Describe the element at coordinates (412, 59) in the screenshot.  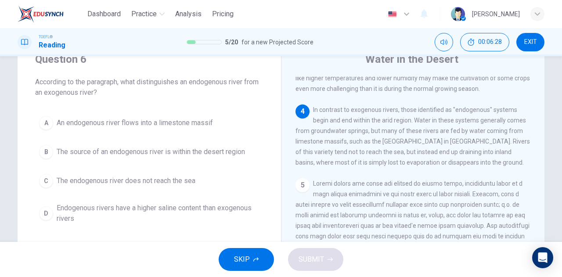
I see `h4: Water in the Desert` at that location.